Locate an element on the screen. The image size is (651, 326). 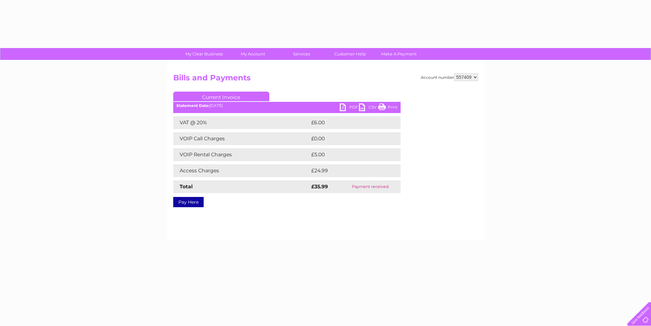
td: Payment received is located at coordinates (370, 187).